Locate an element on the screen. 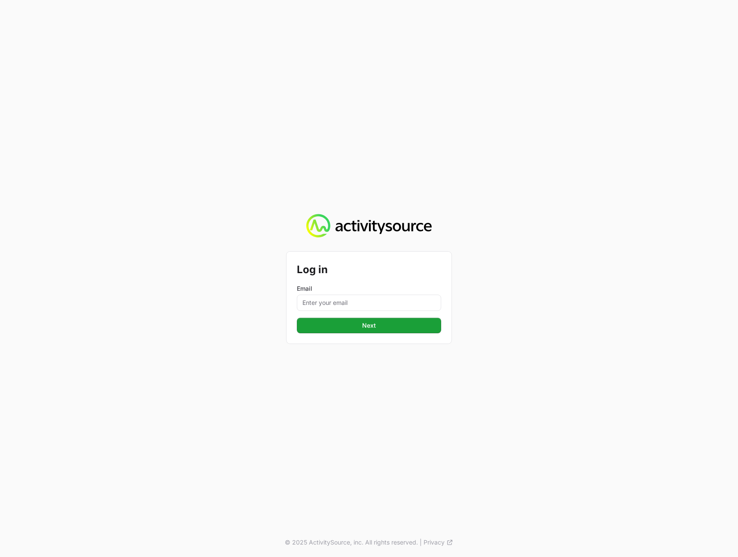 This screenshot has width=738, height=557. span: Next is located at coordinates (369, 326).